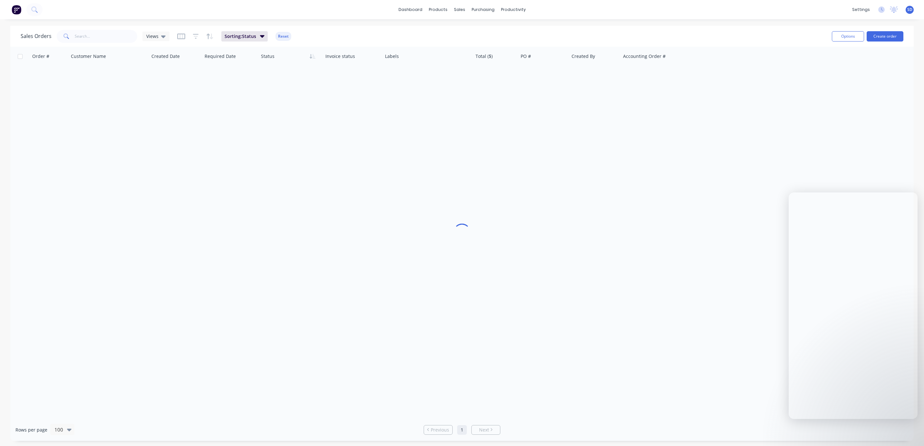 This screenshot has height=446, width=924. I want to click on button: Reset, so click(283, 36).